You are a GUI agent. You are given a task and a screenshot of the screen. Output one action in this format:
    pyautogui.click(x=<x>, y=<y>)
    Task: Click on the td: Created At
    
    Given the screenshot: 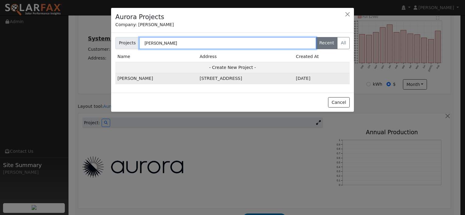 What is the action you would take?
    pyautogui.click(x=321, y=57)
    